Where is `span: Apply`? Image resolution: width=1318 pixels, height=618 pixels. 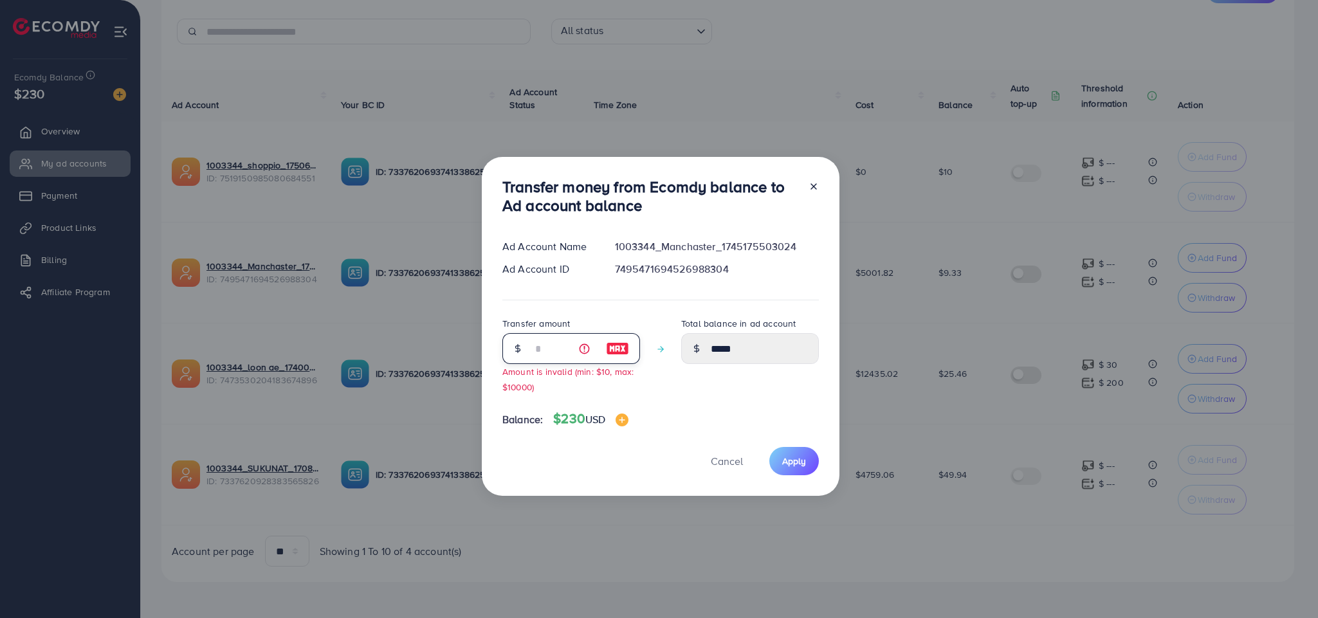 span: Apply is located at coordinates (794, 461).